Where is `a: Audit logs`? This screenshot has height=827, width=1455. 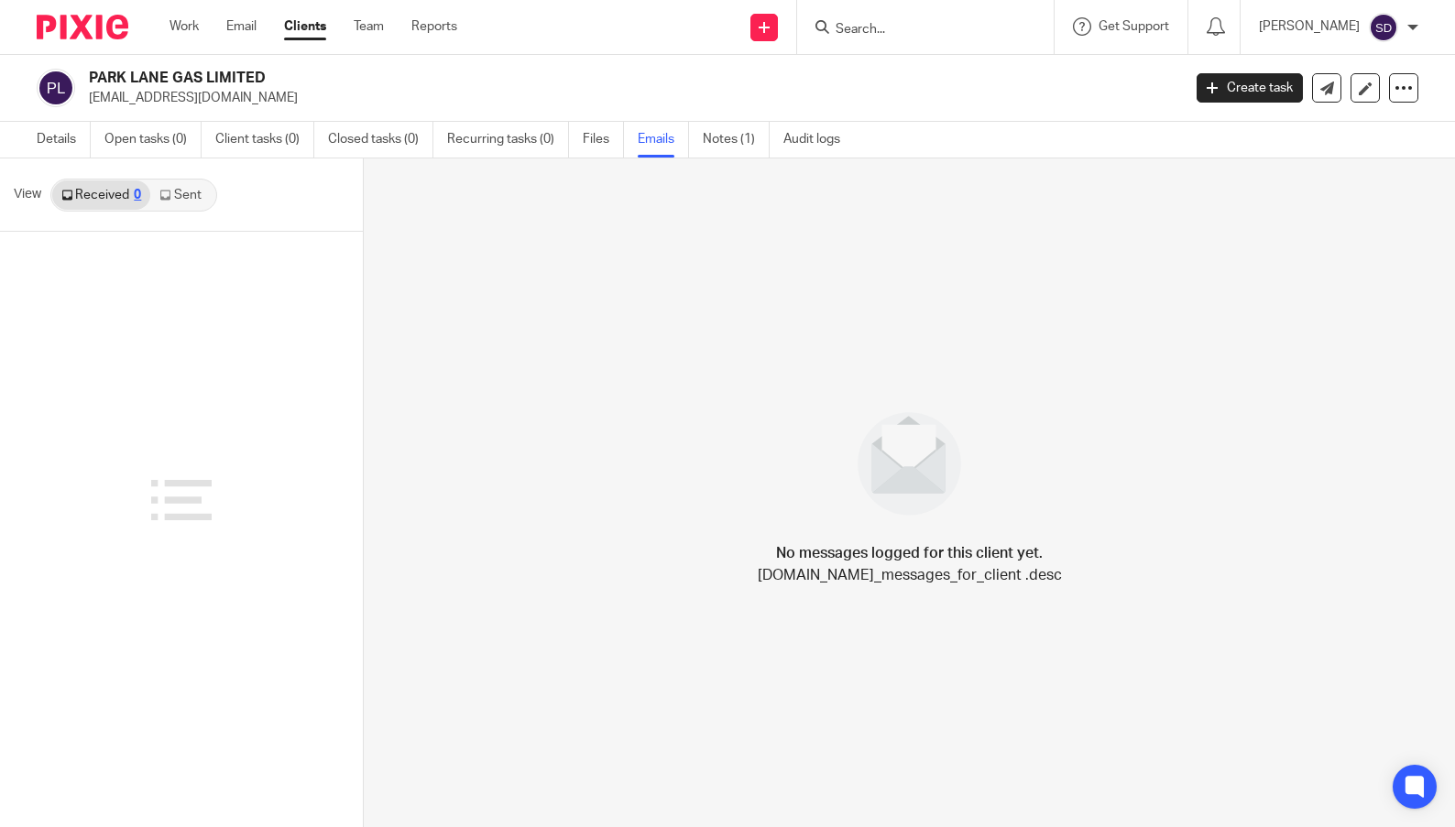 a: Audit logs is located at coordinates (818, 139).